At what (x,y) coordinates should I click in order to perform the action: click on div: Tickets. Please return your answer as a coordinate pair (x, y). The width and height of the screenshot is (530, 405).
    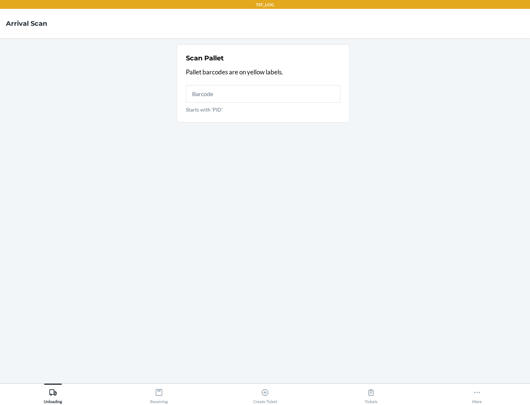
    Looking at the image, I should click on (371, 394).